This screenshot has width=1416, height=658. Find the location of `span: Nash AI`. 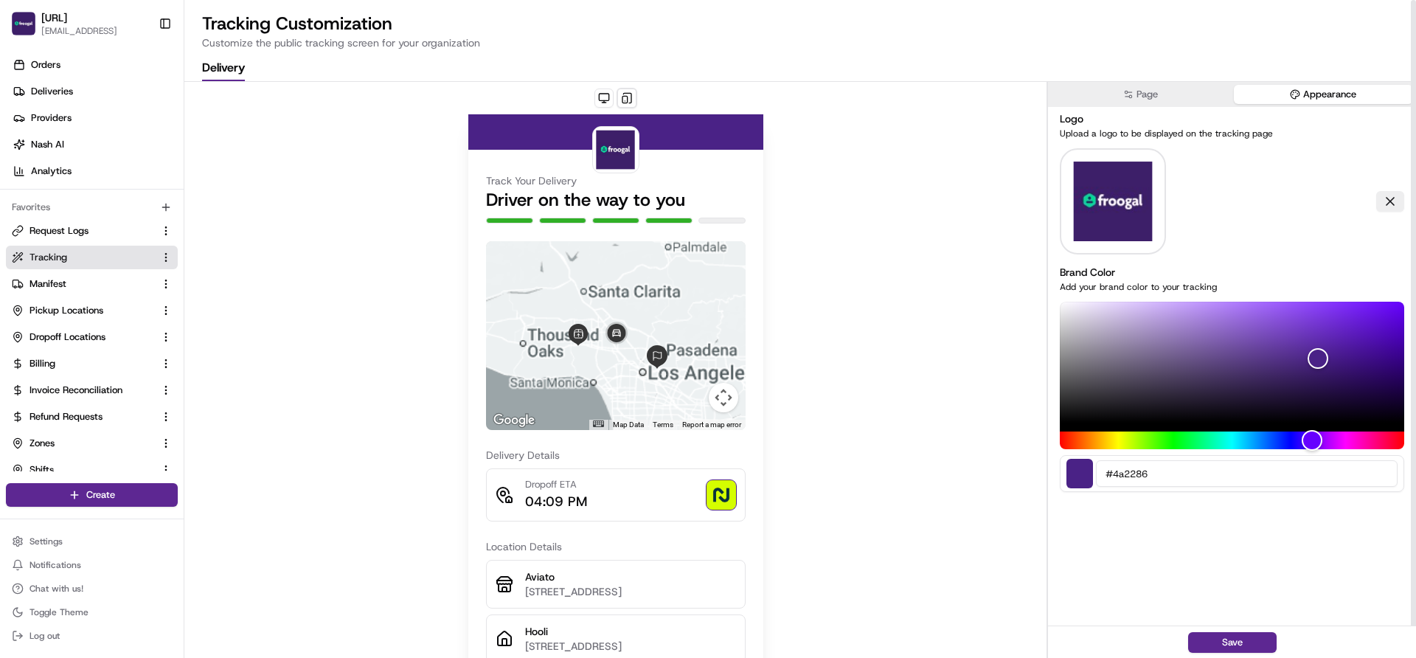

span: Nash AI is located at coordinates (47, 145).